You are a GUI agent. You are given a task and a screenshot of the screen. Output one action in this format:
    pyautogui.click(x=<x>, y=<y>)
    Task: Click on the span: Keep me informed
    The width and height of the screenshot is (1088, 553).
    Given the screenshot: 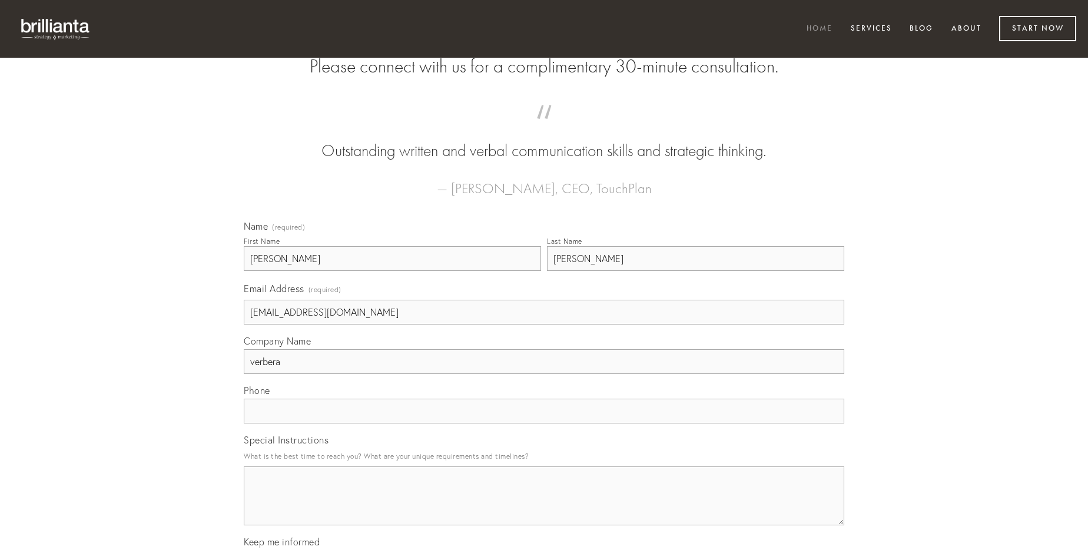 What is the action you would take?
    pyautogui.click(x=281, y=541)
    